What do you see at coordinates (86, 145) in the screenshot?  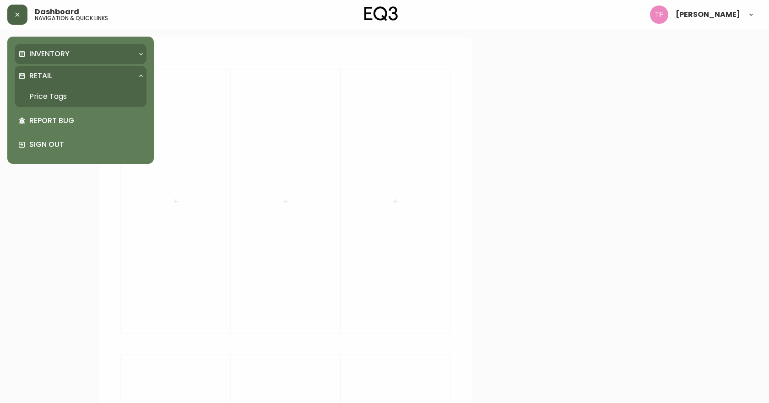 I see `p: Sign Out` at bounding box center [86, 145].